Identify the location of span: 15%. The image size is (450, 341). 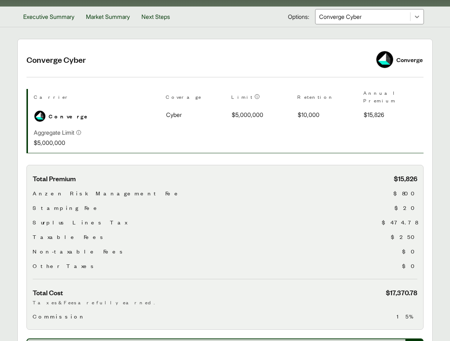
(407, 316).